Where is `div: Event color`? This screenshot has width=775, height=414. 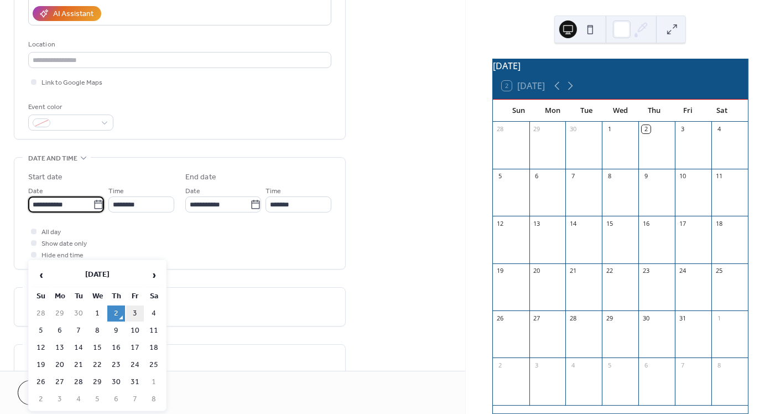
div: Event color is located at coordinates (70, 107).